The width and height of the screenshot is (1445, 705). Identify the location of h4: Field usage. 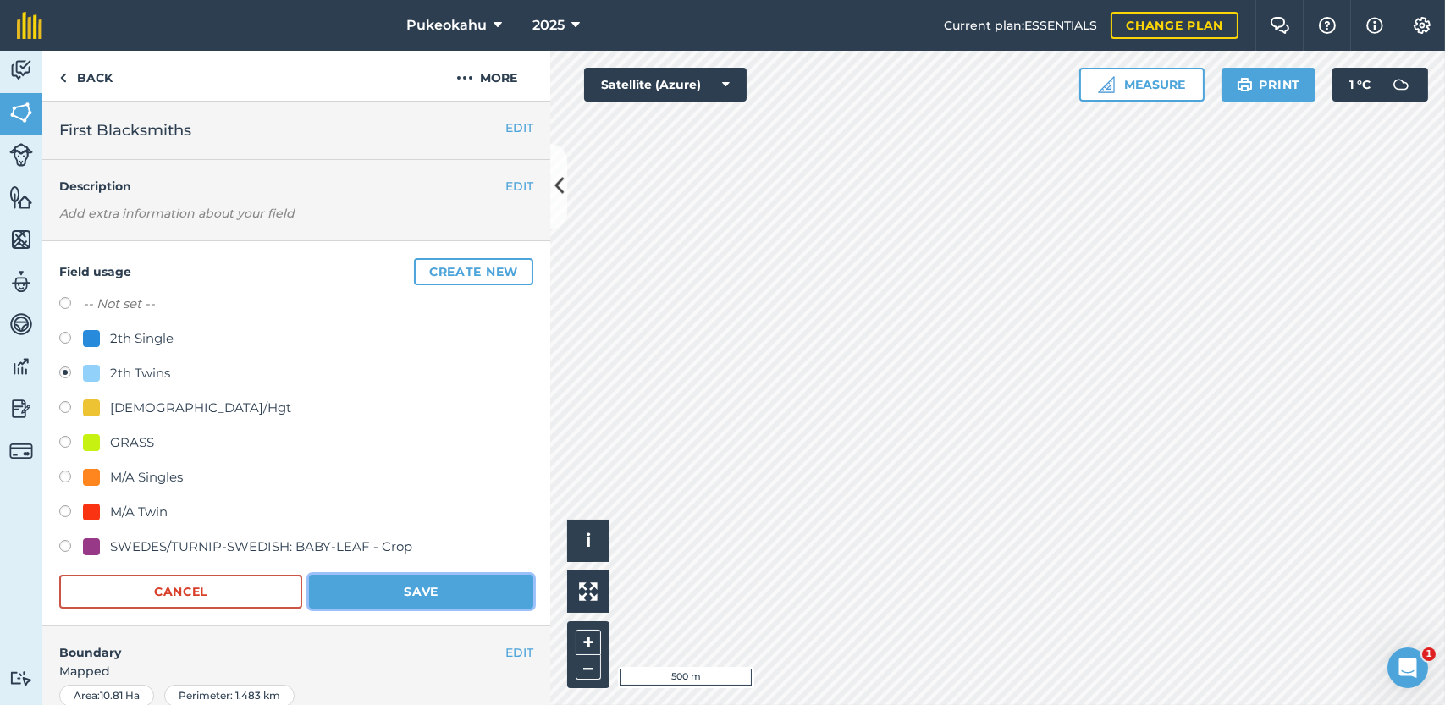
(296, 272).